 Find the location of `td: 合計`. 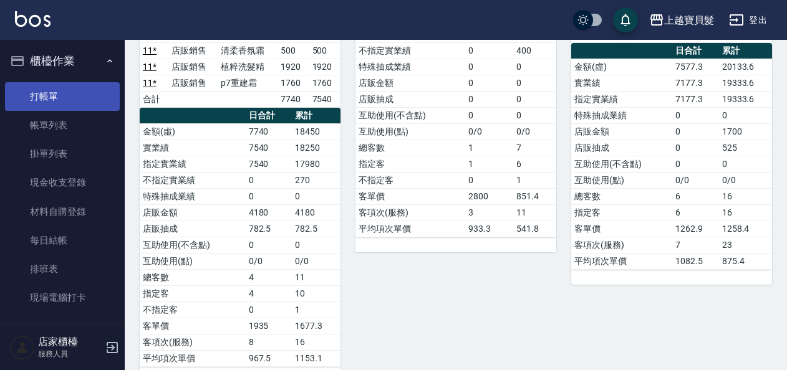

td: 合計 is located at coordinates (154, 99).